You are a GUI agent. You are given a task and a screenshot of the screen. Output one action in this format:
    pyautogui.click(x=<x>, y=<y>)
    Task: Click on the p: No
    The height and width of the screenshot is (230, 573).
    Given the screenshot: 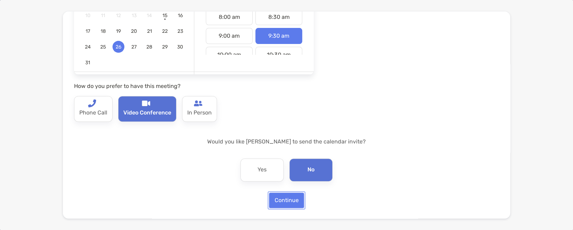 What is the action you would take?
    pyautogui.click(x=311, y=170)
    